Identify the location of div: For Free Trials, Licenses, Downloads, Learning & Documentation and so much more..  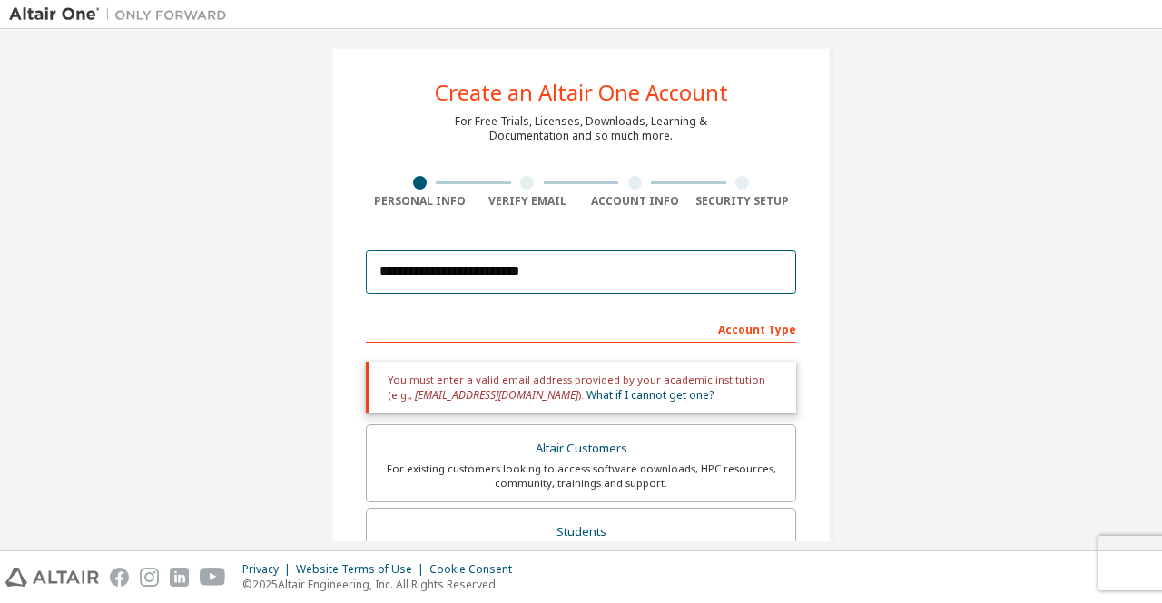
(581, 129).